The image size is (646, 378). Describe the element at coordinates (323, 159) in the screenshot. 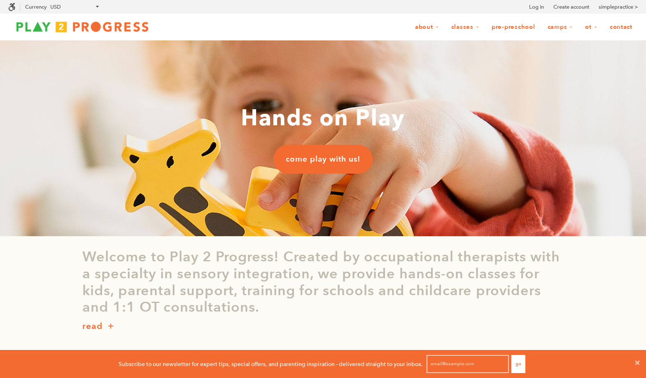

I see `span: come play with us!` at that location.